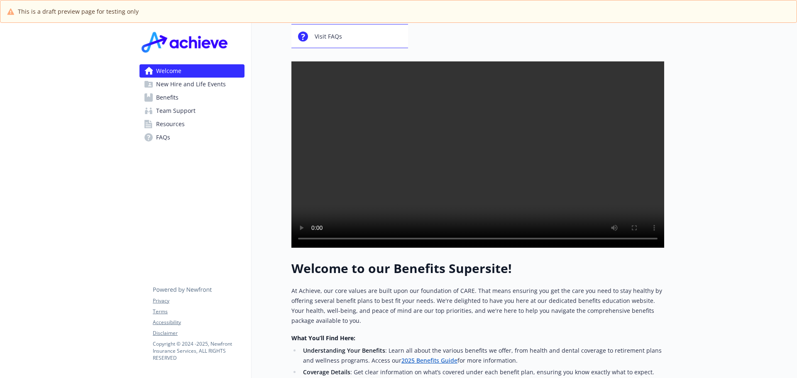 The height and width of the screenshot is (378, 797). What do you see at coordinates (191, 84) in the screenshot?
I see `span: New Hire and Life Events` at bounding box center [191, 84].